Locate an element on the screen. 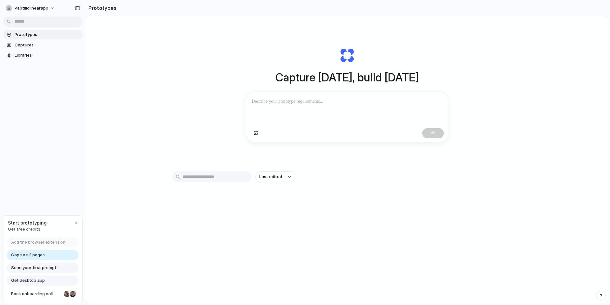 Image resolution: width=610 pixels, height=305 pixels. span: Start prototyping is located at coordinates (27, 222).